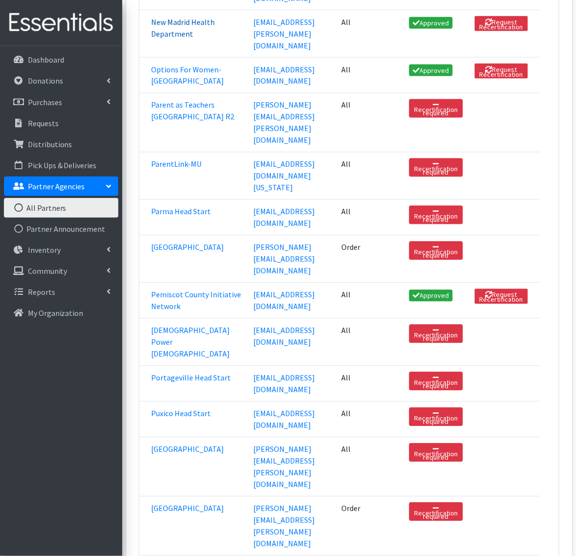  What do you see at coordinates (43, 123) in the screenshot?
I see `p: Requests` at bounding box center [43, 123].